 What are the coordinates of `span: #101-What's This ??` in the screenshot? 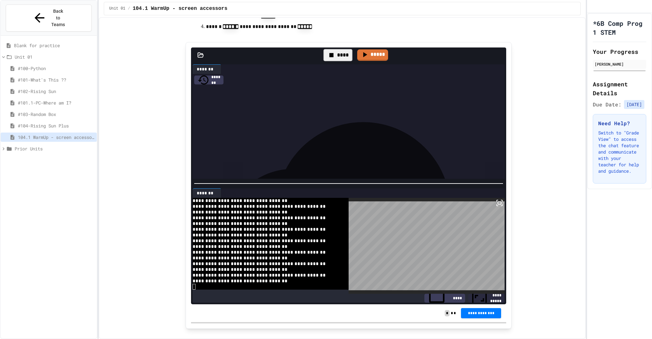 It's located at (56, 80).